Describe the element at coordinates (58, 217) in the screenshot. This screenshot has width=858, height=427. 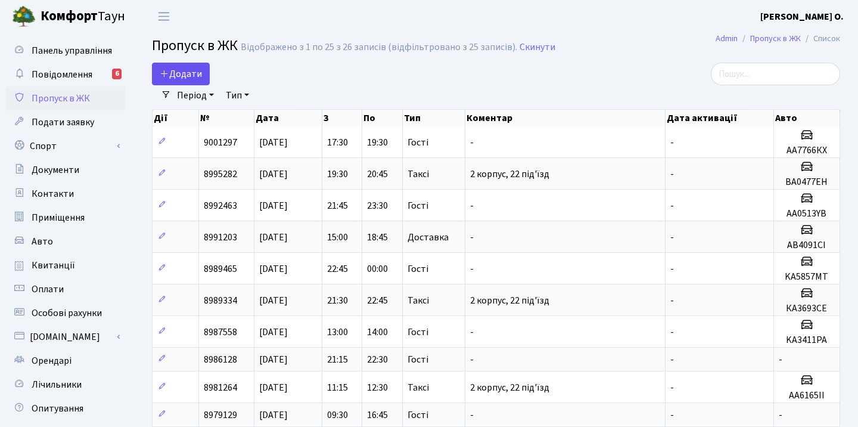
I see `span: Приміщення` at that location.